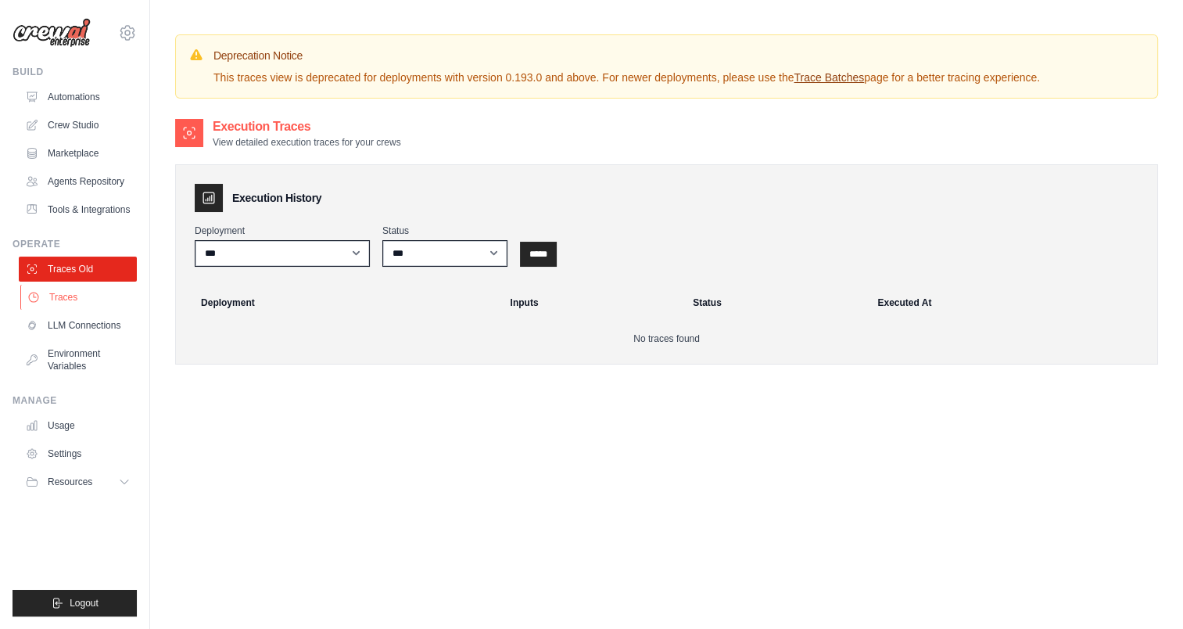  What do you see at coordinates (79, 297) in the screenshot?
I see `a: Traces` at bounding box center [79, 297].